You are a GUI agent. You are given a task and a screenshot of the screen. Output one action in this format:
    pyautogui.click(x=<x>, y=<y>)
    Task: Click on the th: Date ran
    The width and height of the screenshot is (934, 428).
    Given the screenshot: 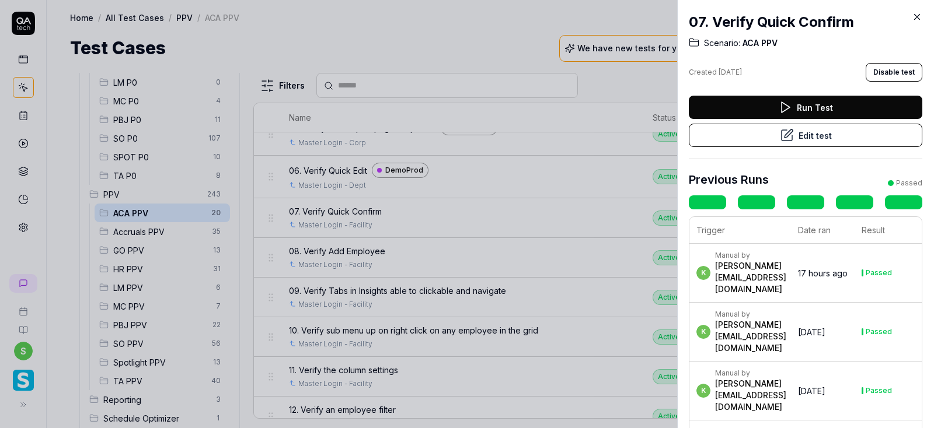 What is the action you would take?
    pyautogui.click(x=822, y=231)
    